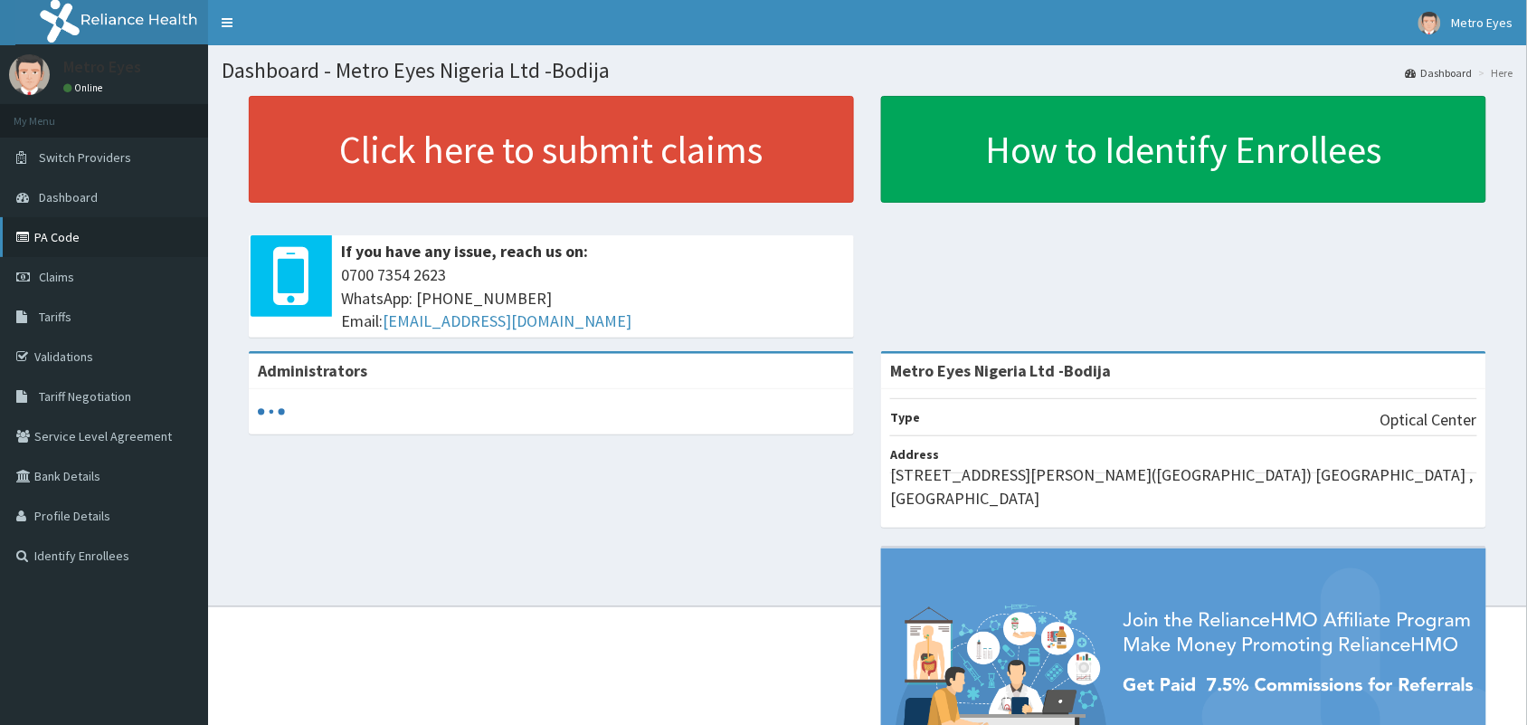 The width and height of the screenshot is (1527, 725). What do you see at coordinates (85, 396) in the screenshot?
I see `span: Tariff Negotiation` at bounding box center [85, 396].